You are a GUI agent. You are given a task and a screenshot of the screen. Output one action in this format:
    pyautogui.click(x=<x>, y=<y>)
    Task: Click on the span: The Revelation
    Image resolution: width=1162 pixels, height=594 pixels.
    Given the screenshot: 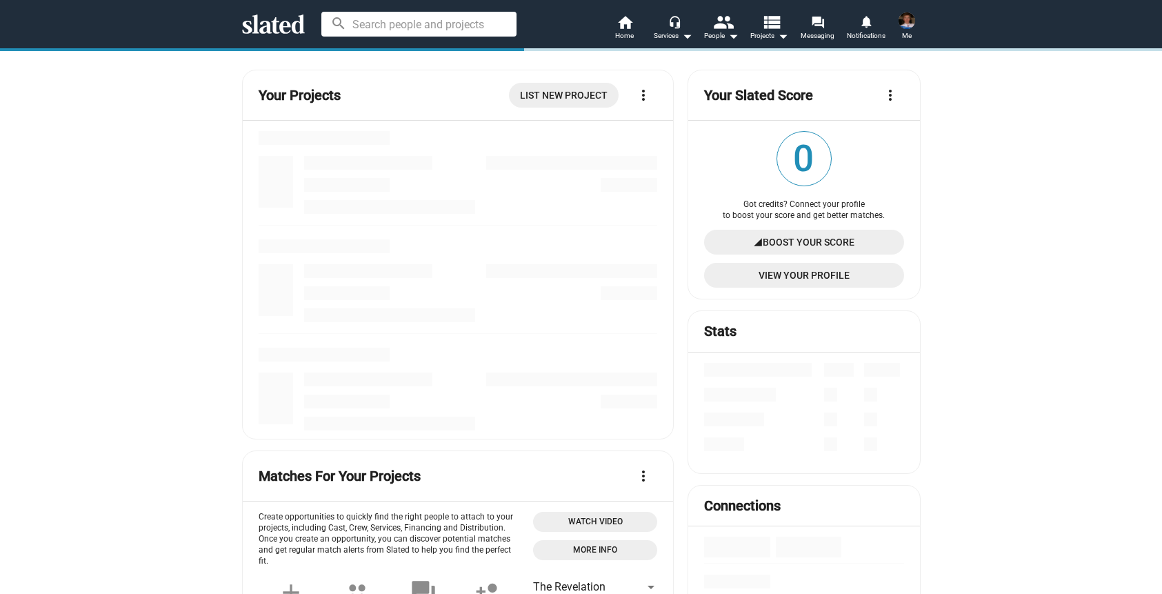 What is the action you would take?
    pyautogui.click(x=569, y=586)
    